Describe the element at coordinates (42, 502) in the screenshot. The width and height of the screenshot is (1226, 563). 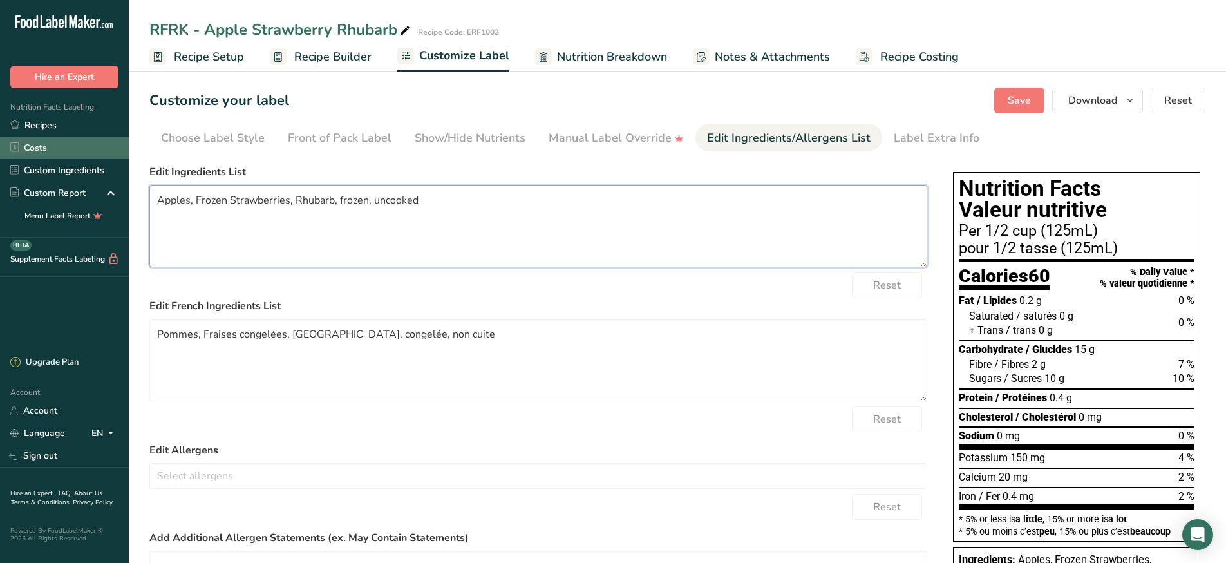
I see `a: Terms & Conditions .` at that location.